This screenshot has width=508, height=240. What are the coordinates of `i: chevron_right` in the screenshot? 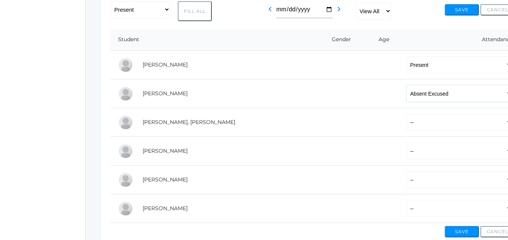 It's located at (339, 9).